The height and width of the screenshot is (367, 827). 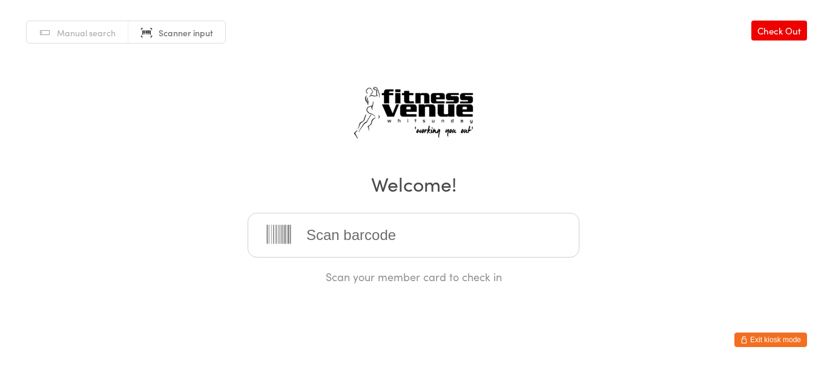 I want to click on button: Exit kiosk mode, so click(x=770, y=340).